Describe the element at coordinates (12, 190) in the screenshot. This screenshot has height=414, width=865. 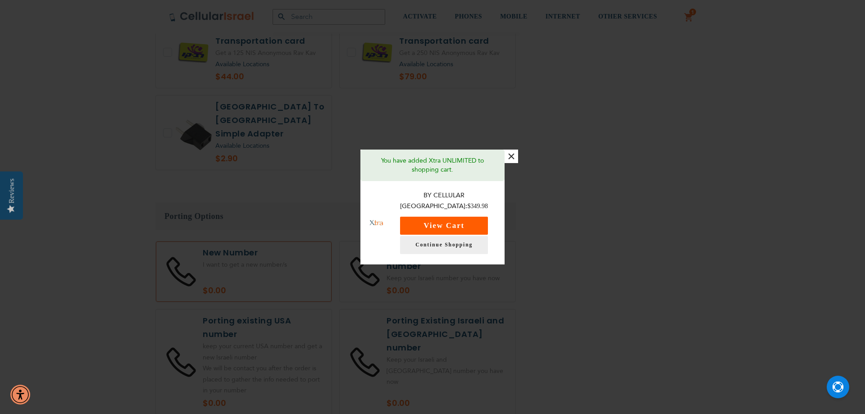
I see `div: Reviews` at that location.